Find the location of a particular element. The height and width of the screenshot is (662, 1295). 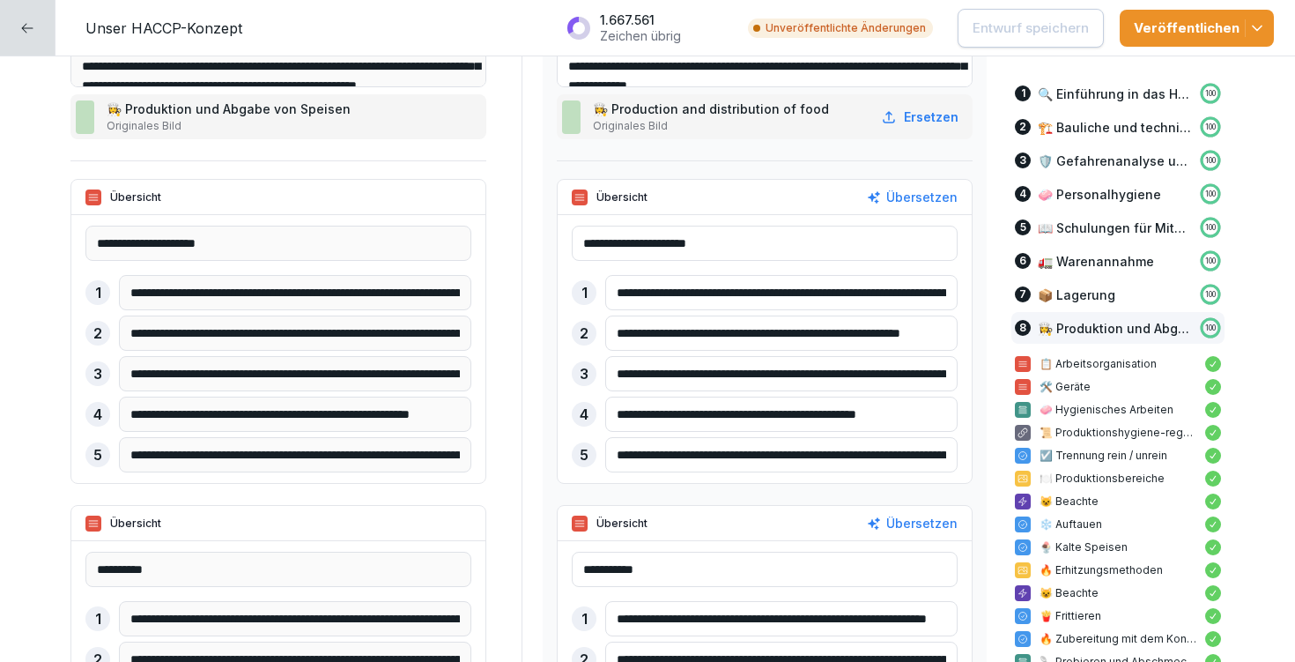

p: Zeichen übrig is located at coordinates (641, 36).